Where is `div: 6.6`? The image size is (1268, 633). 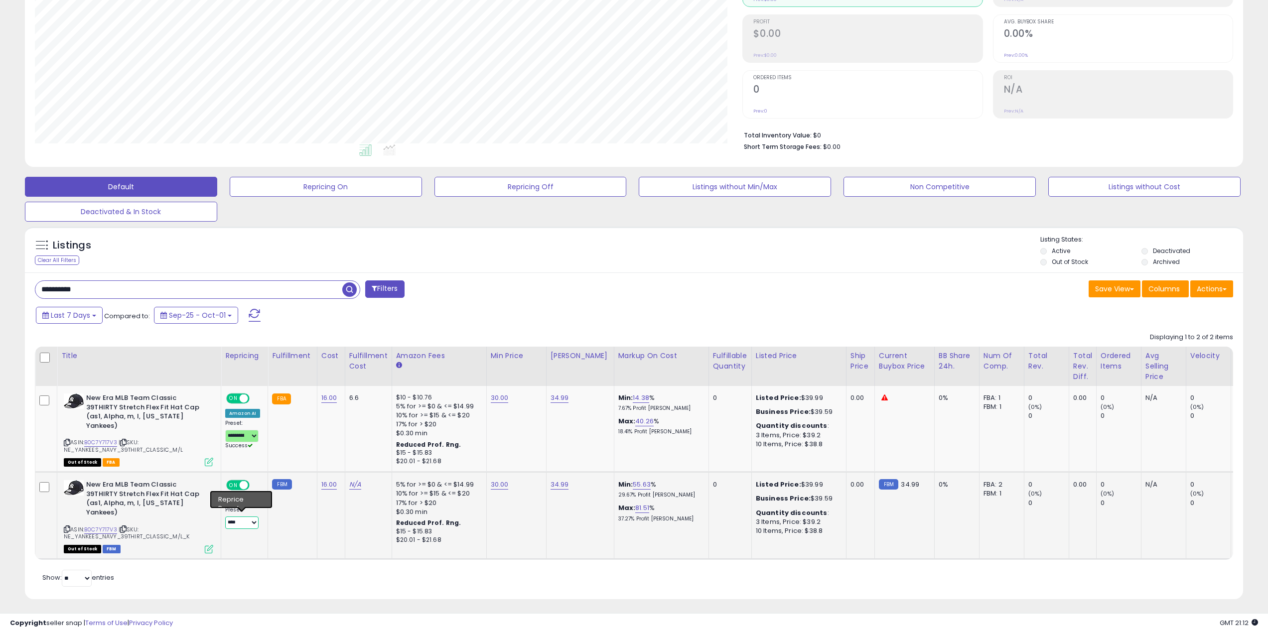
div: 6.6 is located at coordinates (367, 398).